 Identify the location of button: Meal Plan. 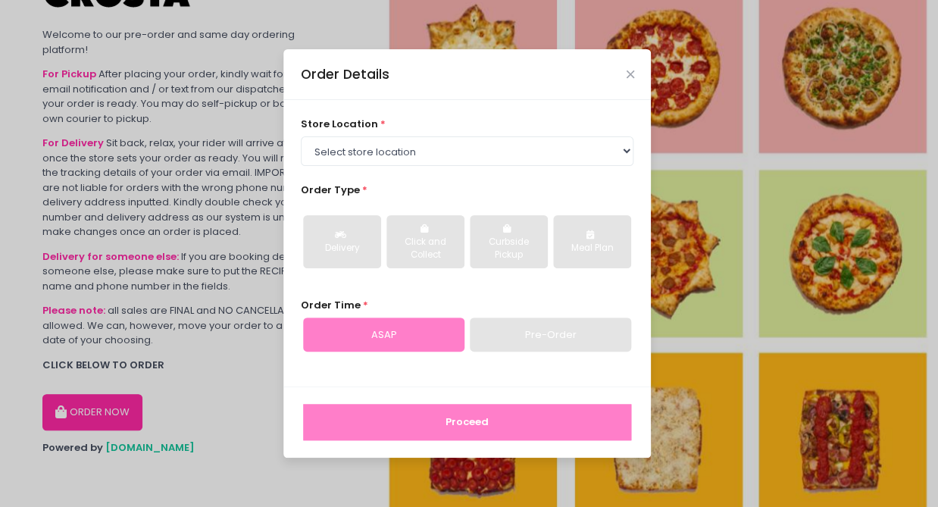
(592, 242).